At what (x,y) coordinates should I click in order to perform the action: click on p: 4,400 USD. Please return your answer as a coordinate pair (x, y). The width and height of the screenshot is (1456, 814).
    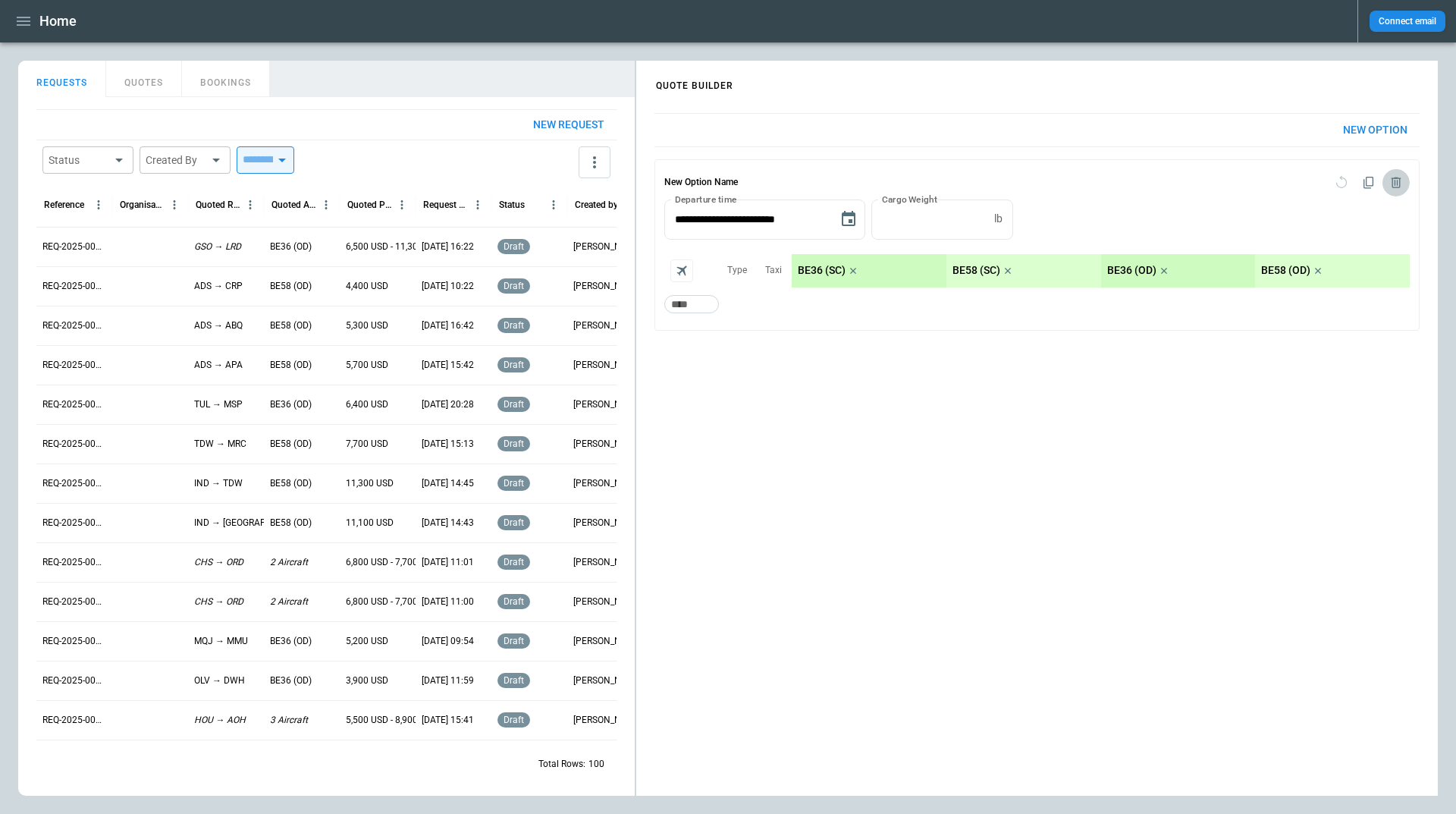
    Looking at the image, I should click on (367, 286).